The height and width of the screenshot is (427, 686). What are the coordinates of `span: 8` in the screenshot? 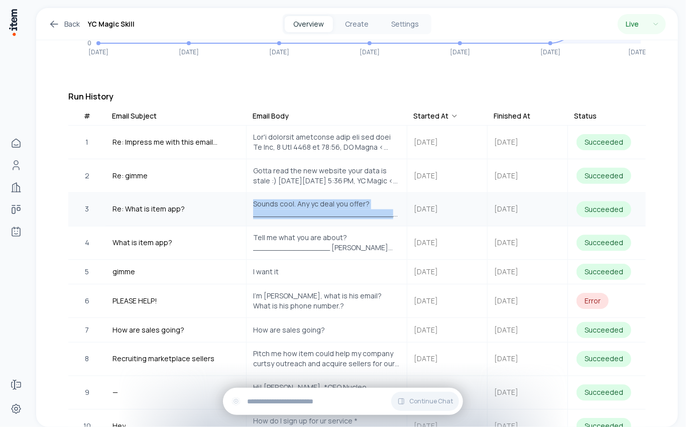 It's located at (87, 359).